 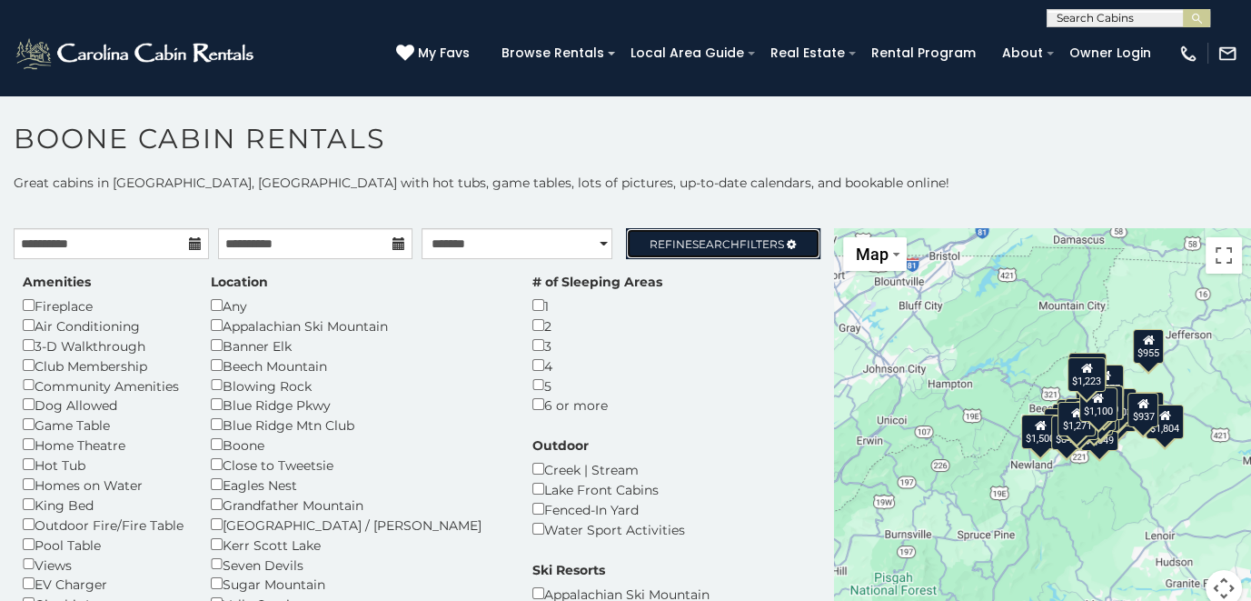 What do you see at coordinates (1094, 393) in the screenshot?
I see `div: $1,374` at bounding box center [1094, 393].